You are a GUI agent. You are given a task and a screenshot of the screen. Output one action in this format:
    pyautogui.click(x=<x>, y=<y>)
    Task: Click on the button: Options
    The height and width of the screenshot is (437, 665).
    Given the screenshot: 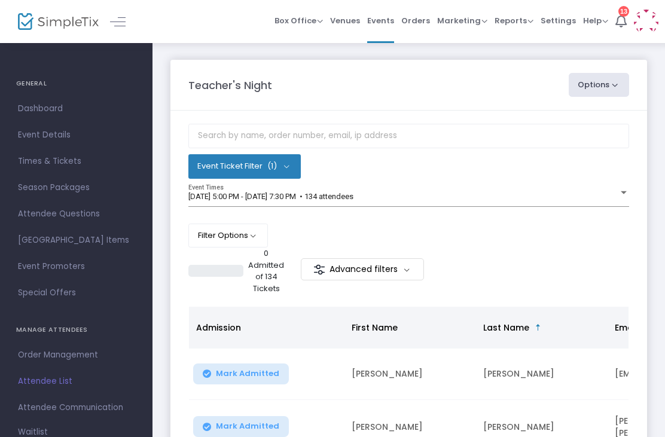 What is the action you would take?
    pyautogui.click(x=600, y=85)
    